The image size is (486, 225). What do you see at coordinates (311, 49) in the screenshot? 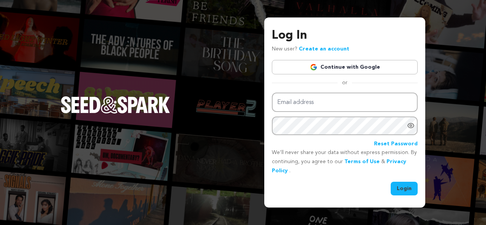
I see `p: New user?` at bounding box center [311, 49].